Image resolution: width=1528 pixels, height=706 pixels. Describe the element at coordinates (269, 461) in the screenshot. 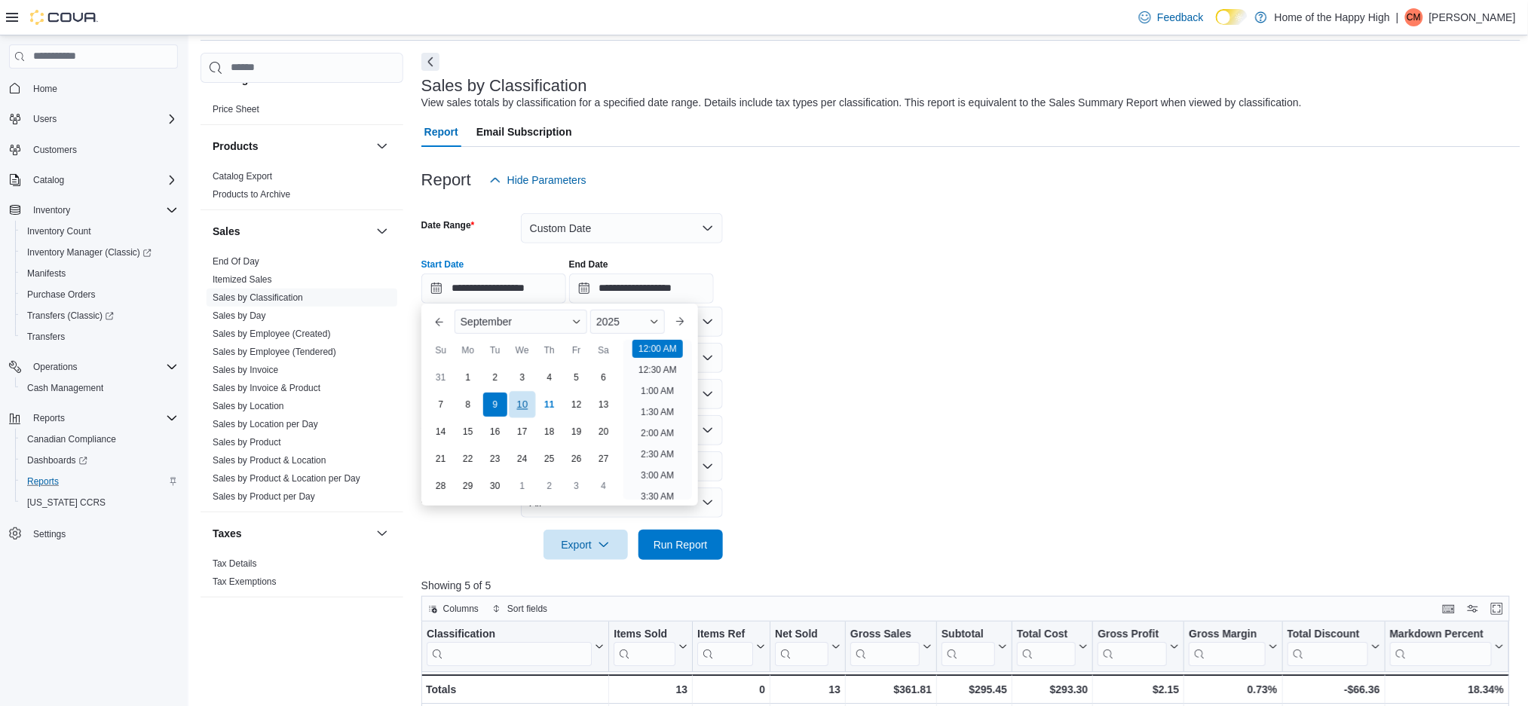

I see `span: Sales by Product & Location` at that location.